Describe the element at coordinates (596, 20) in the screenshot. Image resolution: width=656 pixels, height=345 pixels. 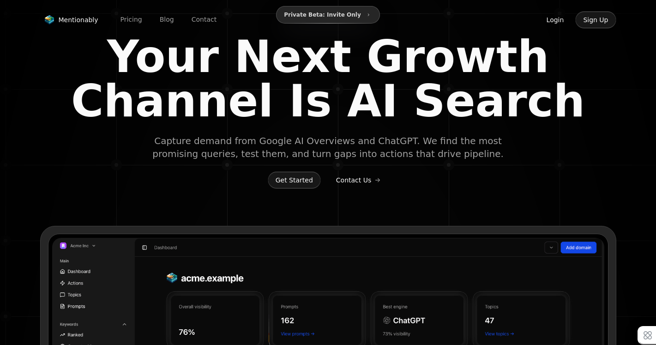
I see `a: Sign Up` at that location.